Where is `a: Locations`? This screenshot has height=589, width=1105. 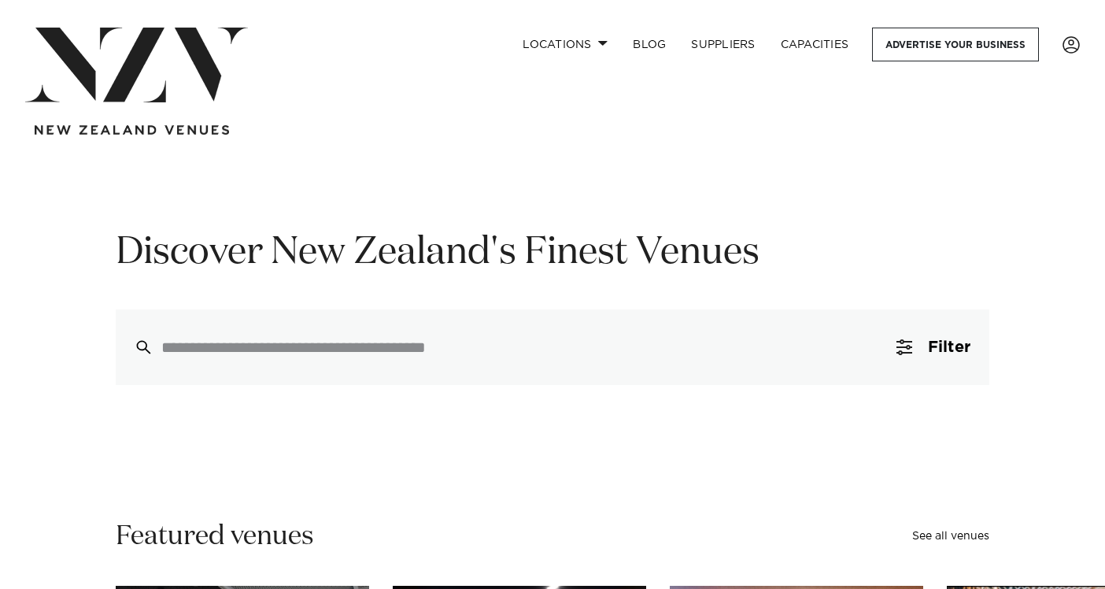
a: Locations is located at coordinates (565, 44).